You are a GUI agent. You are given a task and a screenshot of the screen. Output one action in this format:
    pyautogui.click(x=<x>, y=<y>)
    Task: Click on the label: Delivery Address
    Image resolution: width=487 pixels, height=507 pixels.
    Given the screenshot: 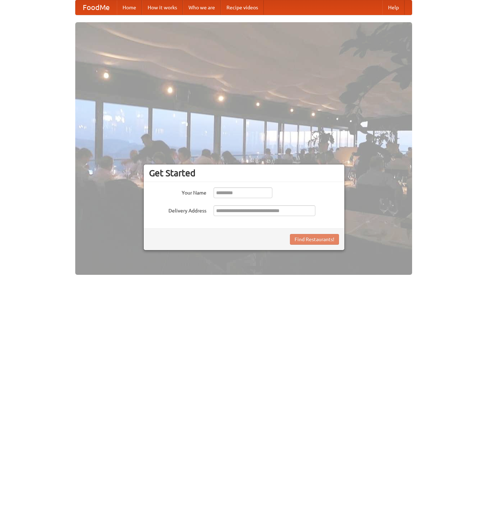 What is the action you would take?
    pyautogui.click(x=178, y=210)
    